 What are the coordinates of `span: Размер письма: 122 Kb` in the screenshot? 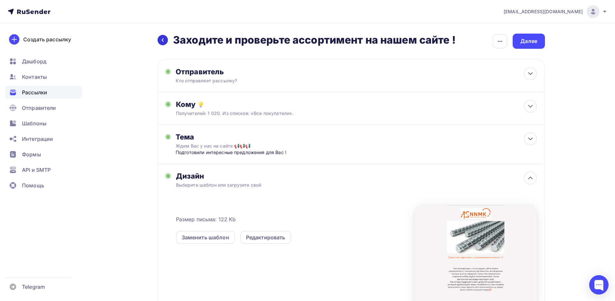 It's located at (206, 219).